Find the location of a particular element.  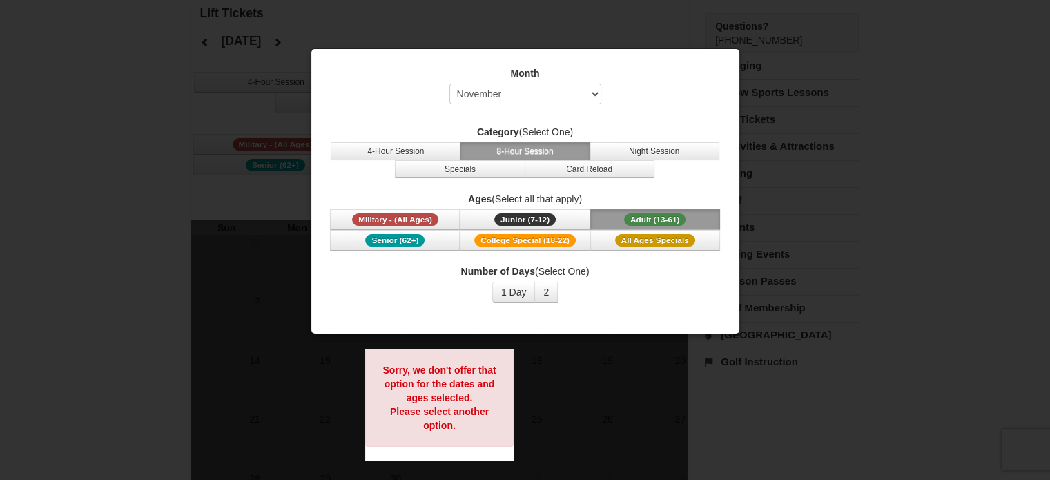

strong: Ages is located at coordinates (480, 199).